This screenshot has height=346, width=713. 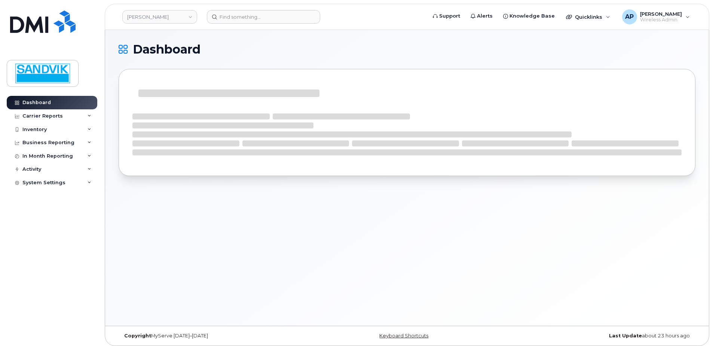 What do you see at coordinates (167, 49) in the screenshot?
I see `span: Dashboard` at bounding box center [167, 49].